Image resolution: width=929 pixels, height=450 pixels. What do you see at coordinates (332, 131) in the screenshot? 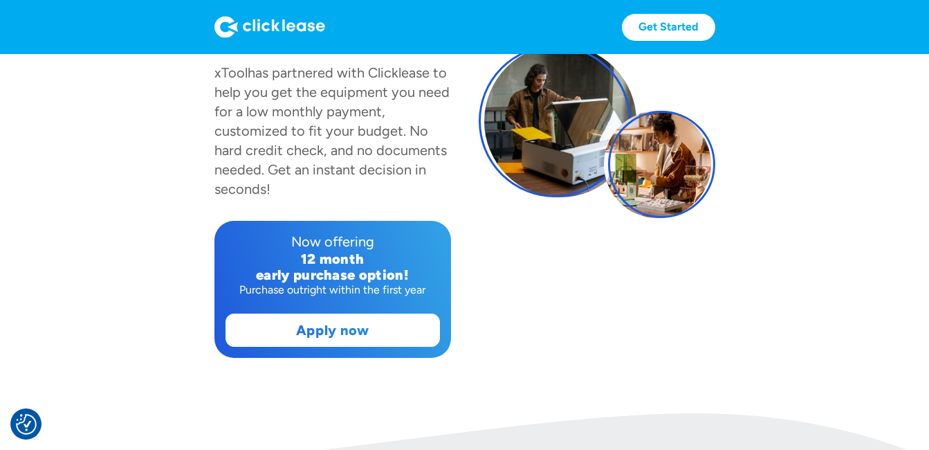
I see `div: has partnered with Clicklease to help you get the equipment you need for a low monthly payment, c...` at bounding box center [332, 131].